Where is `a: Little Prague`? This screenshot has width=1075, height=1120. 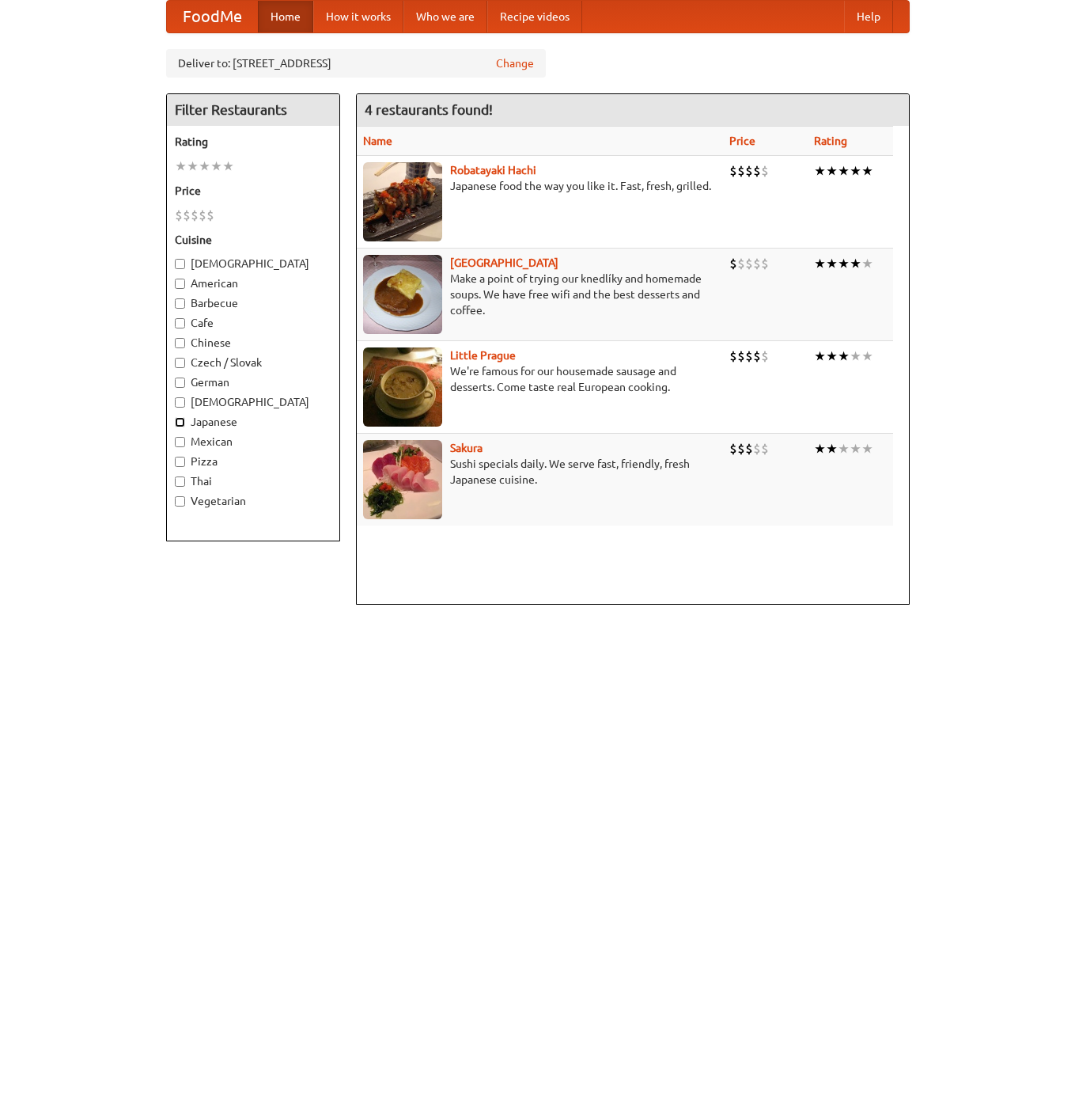
a: Little Prague is located at coordinates (482, 356).